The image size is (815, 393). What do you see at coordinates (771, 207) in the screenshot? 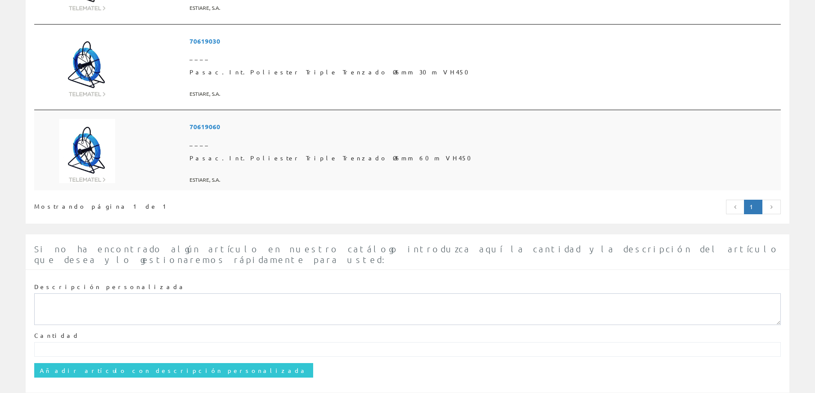
I see `a: Página siguiente` at bounding box center [771, 207].